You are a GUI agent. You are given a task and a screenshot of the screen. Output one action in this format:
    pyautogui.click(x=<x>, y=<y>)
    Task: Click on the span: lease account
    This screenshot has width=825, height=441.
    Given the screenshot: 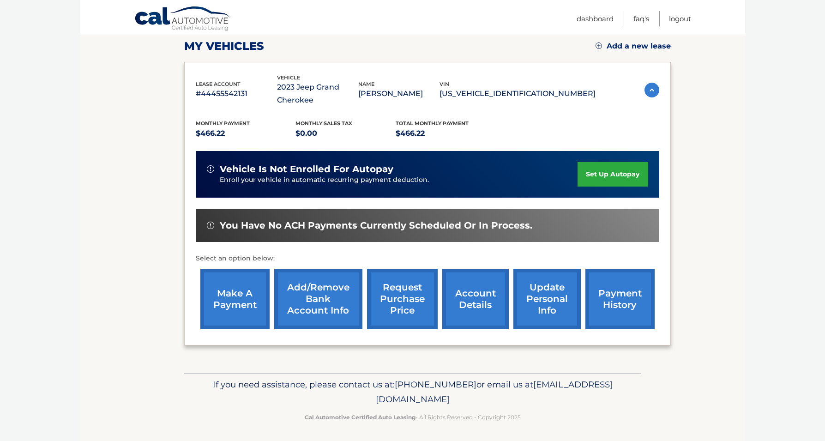 What is the action you would take?
    pyautogui.click(x=218, y=84)
    